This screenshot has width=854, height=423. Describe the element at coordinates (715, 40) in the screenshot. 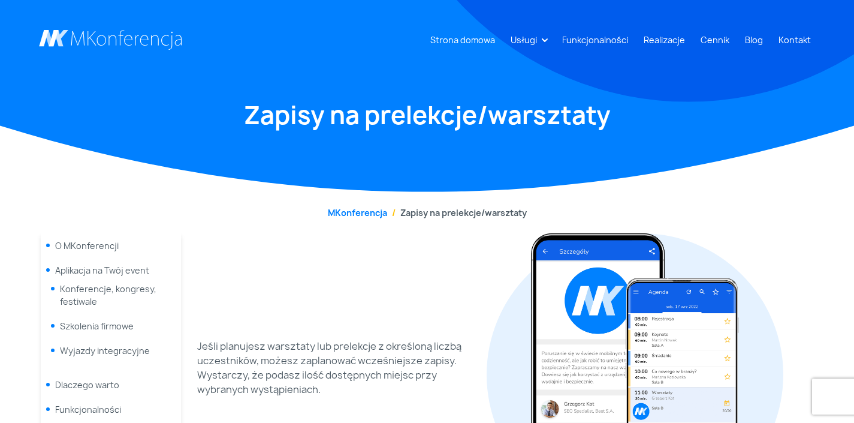

I see `a: Cennik` at that location.